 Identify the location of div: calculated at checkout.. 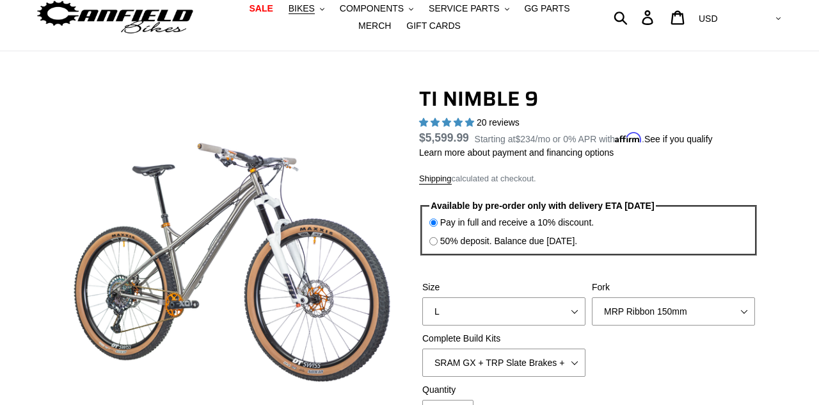
(589, 179).